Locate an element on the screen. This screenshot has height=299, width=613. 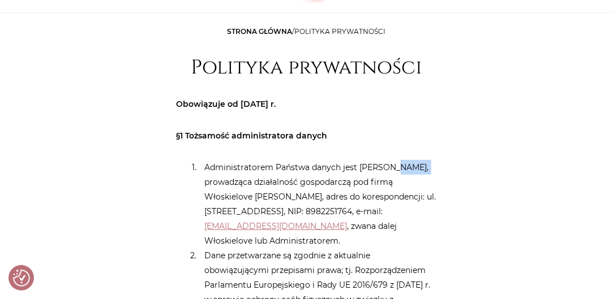
a: Strona główna is located at coordinates (260, 31).